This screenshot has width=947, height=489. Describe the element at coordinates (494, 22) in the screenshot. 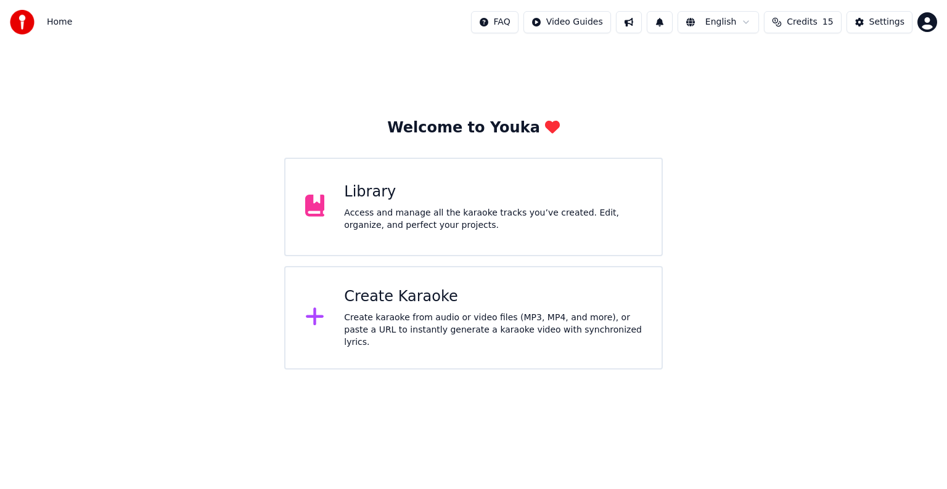

I see `button: FAQ` at that location.